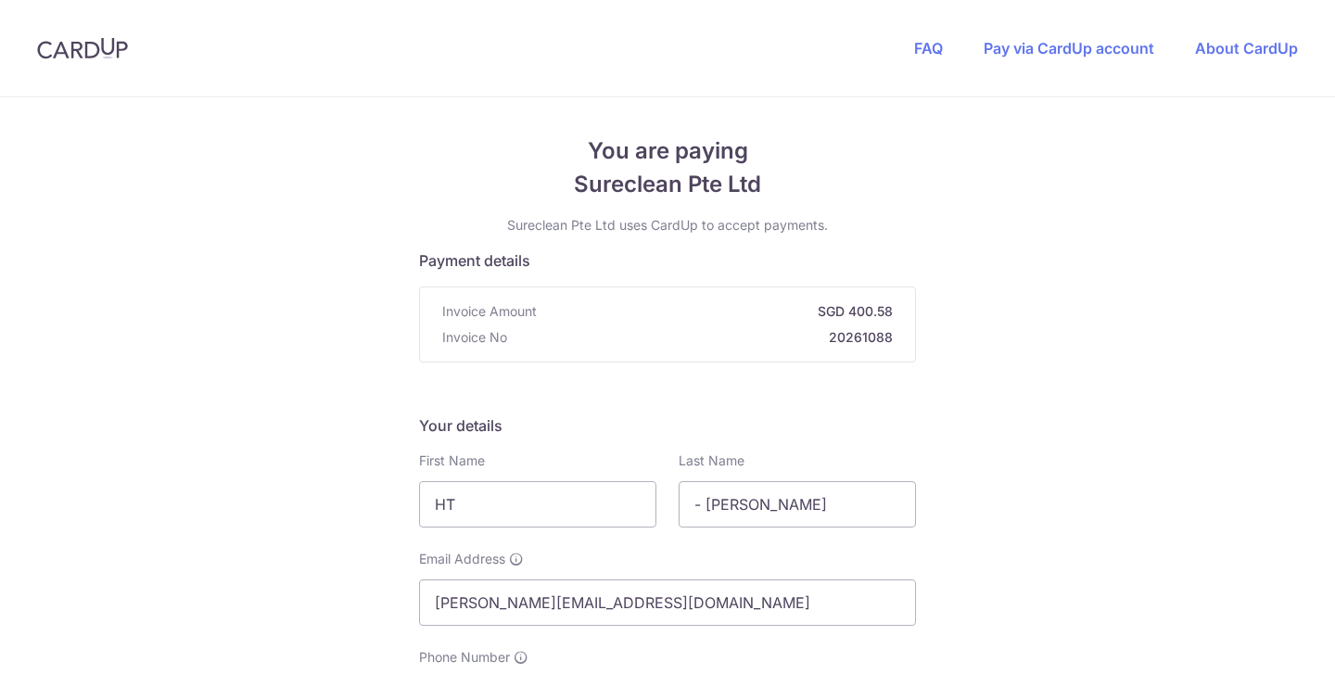  What do you see at coordinates (1246, 48) in the screenshot?
I see `a: About CardUp` at bounding box center [1246, 48].